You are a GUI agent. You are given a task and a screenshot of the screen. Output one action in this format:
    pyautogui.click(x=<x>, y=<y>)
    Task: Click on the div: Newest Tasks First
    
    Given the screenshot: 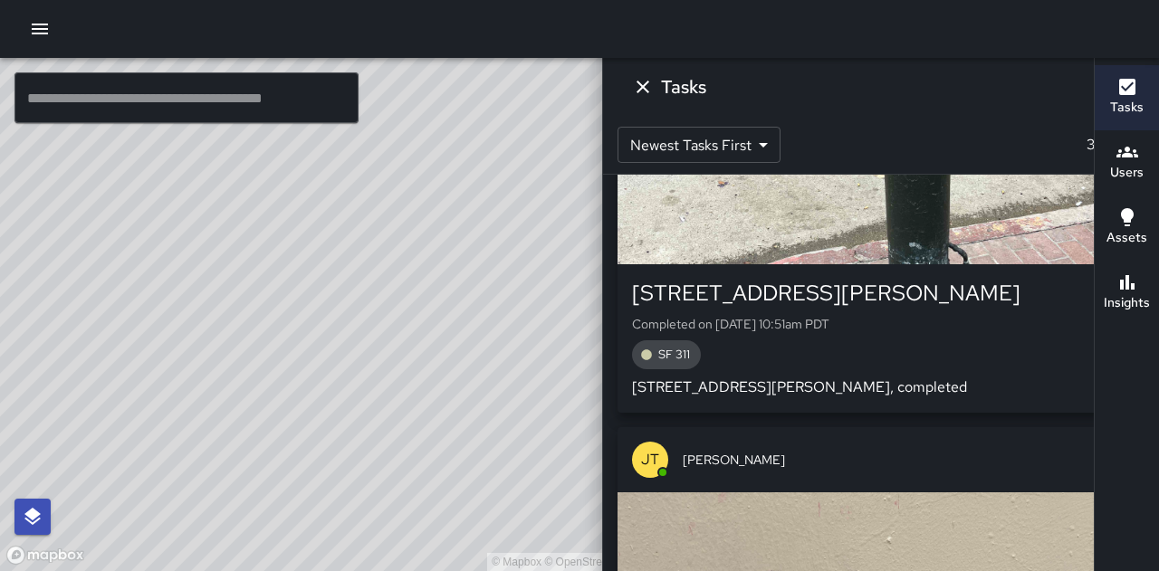 What is the action you would take?
    pyautogui.click(x=699, y=145)
    